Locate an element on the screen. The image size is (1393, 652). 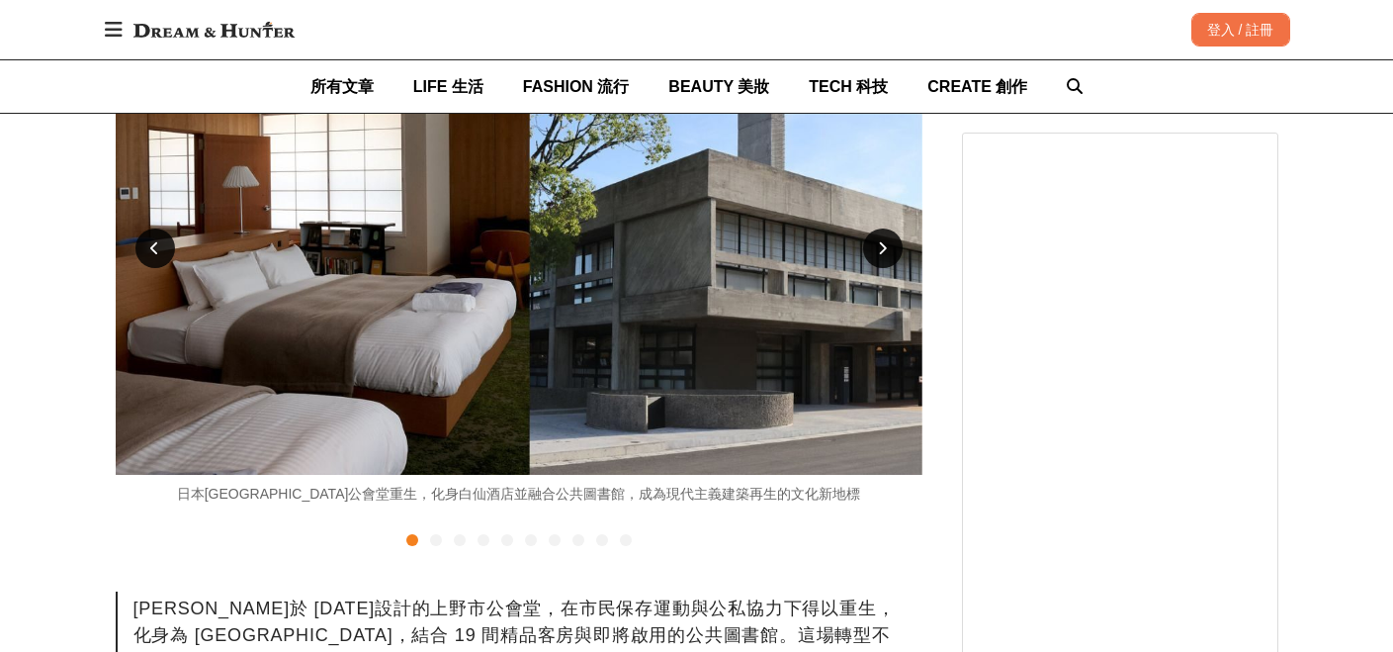
a: LIFE 生活 is located at coordinates (448, 86).